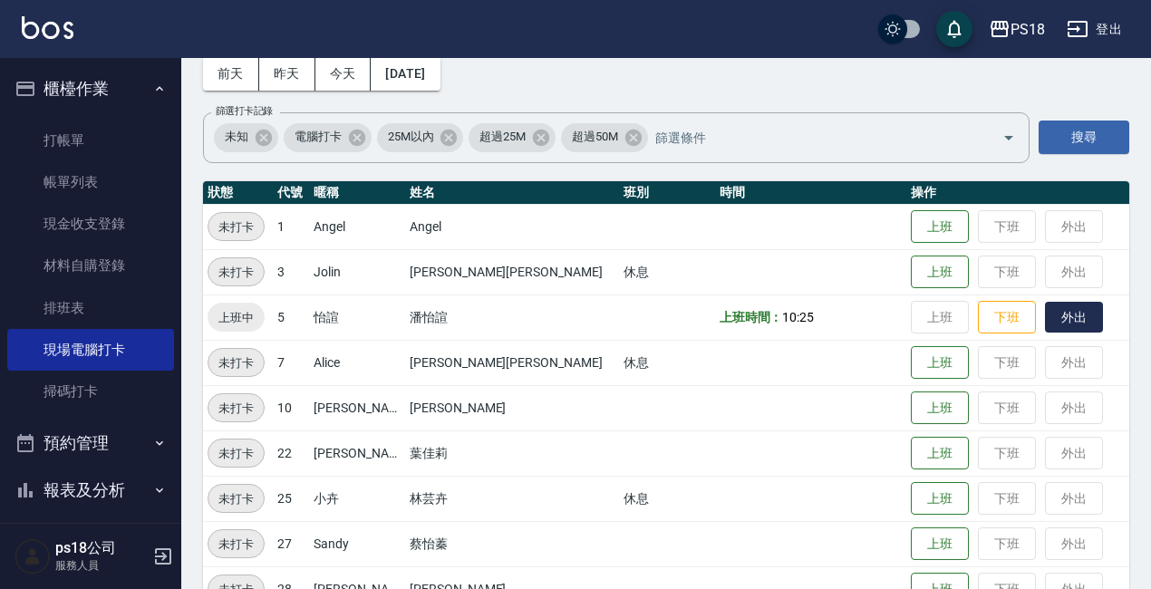 The width and height of the screenshot is (1151, 589). Describe the element at coordinates (102, 566) in the screenshot. I see `p: 服務人員` at that location.